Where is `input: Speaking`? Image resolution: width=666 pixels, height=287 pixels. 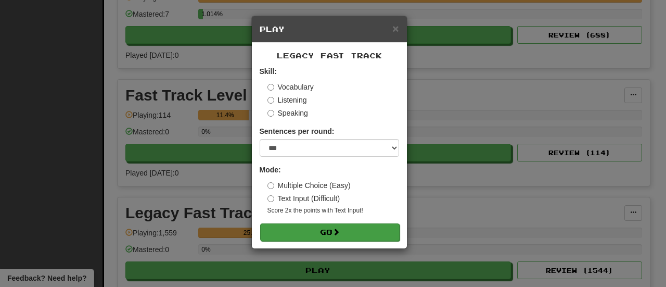
input: Speaking is located at coordinates (271, 113).